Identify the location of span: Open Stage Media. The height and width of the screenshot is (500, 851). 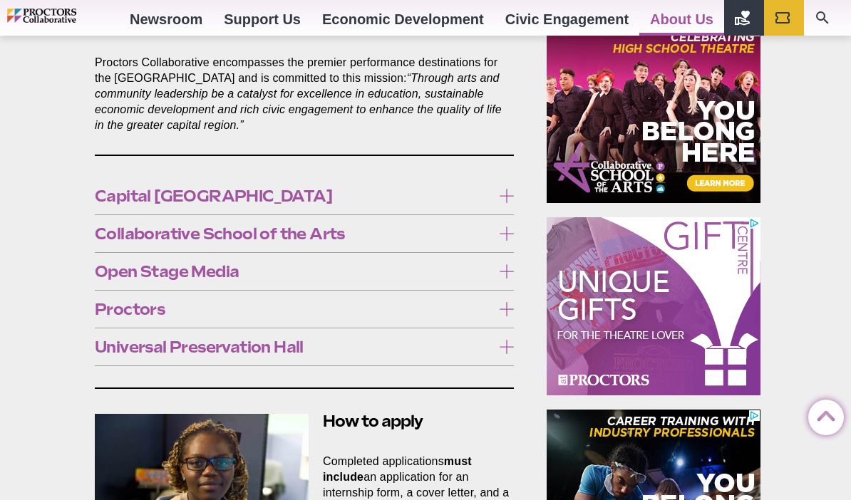
(293, 271).